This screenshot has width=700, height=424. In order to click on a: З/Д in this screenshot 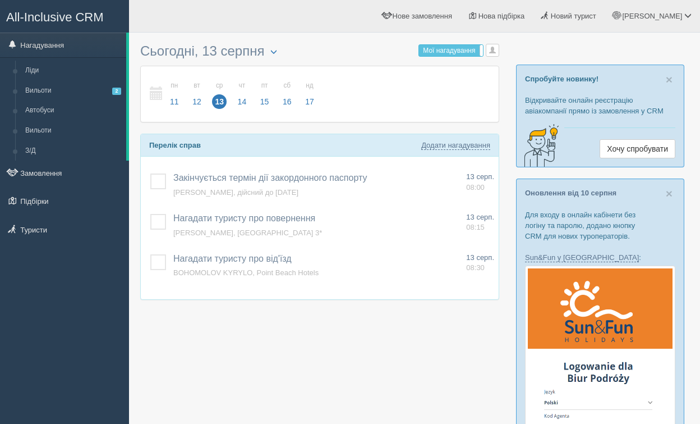, I will do `click(73, 151)`.